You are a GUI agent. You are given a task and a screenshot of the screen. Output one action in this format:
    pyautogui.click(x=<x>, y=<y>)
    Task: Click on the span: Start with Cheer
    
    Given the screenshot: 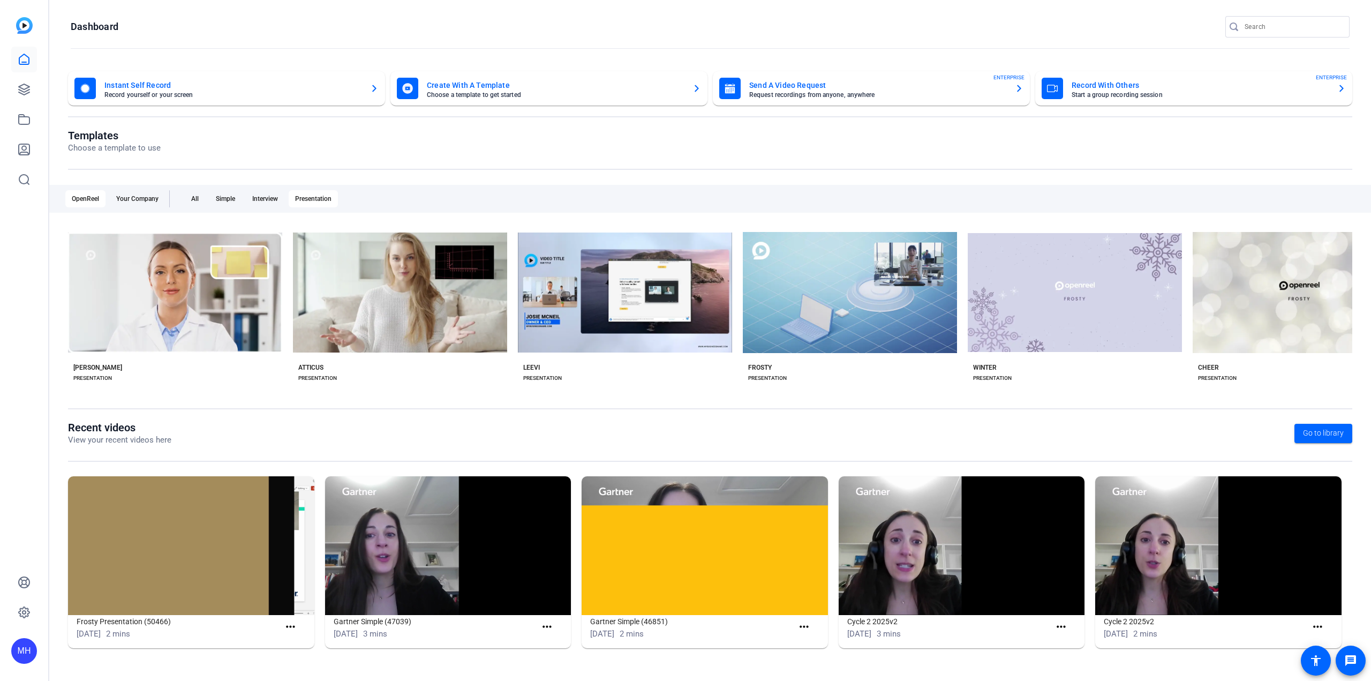 What is the action you would take?
    pyautogui.click(x=1307, y=273)
    